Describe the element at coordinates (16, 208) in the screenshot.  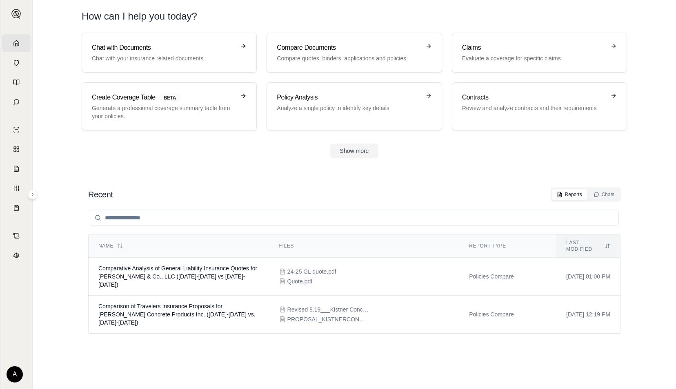
I see `a: Coverage Table` at that location.